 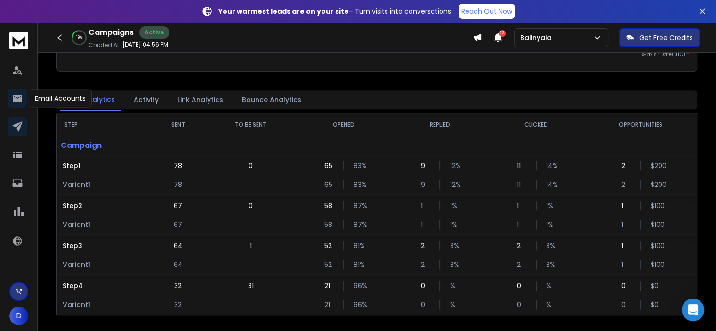 What do you see at coordinates (487, 11) in the screenshot?
I see `p: Reach Out Now` at bounding box center [487, 11].